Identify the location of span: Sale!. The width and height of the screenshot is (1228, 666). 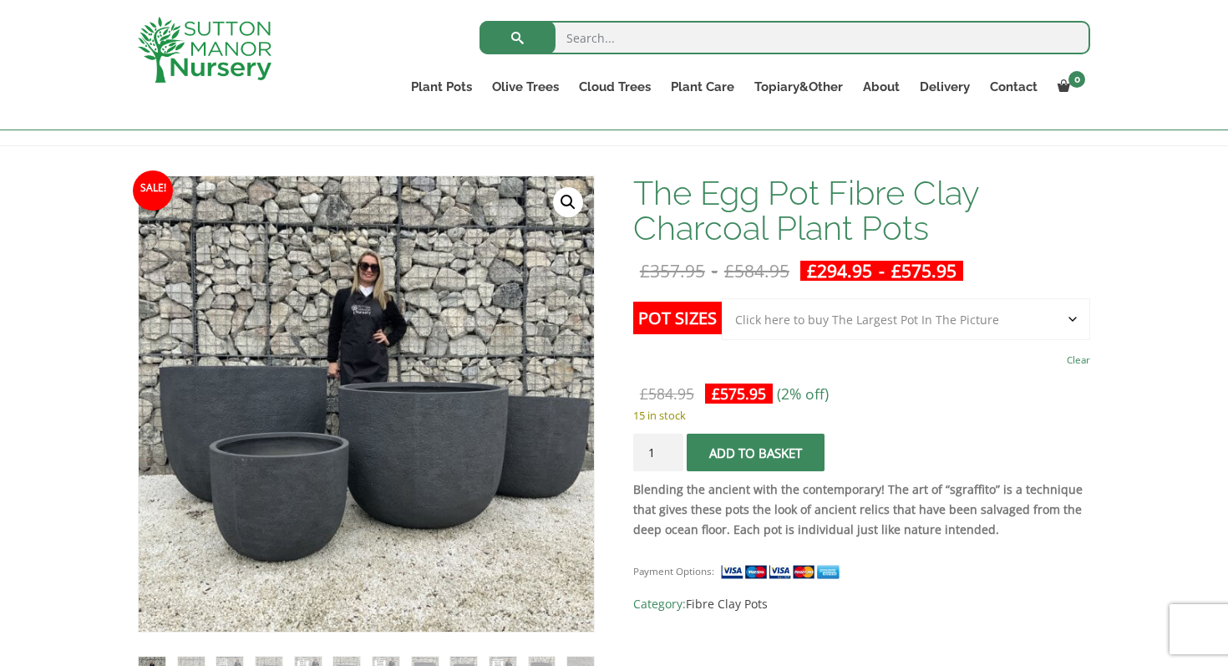
(153, 190).